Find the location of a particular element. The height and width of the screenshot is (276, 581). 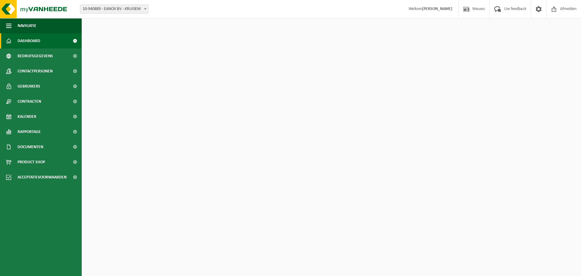

span: Dashboard is located at coordinates (29, 41).